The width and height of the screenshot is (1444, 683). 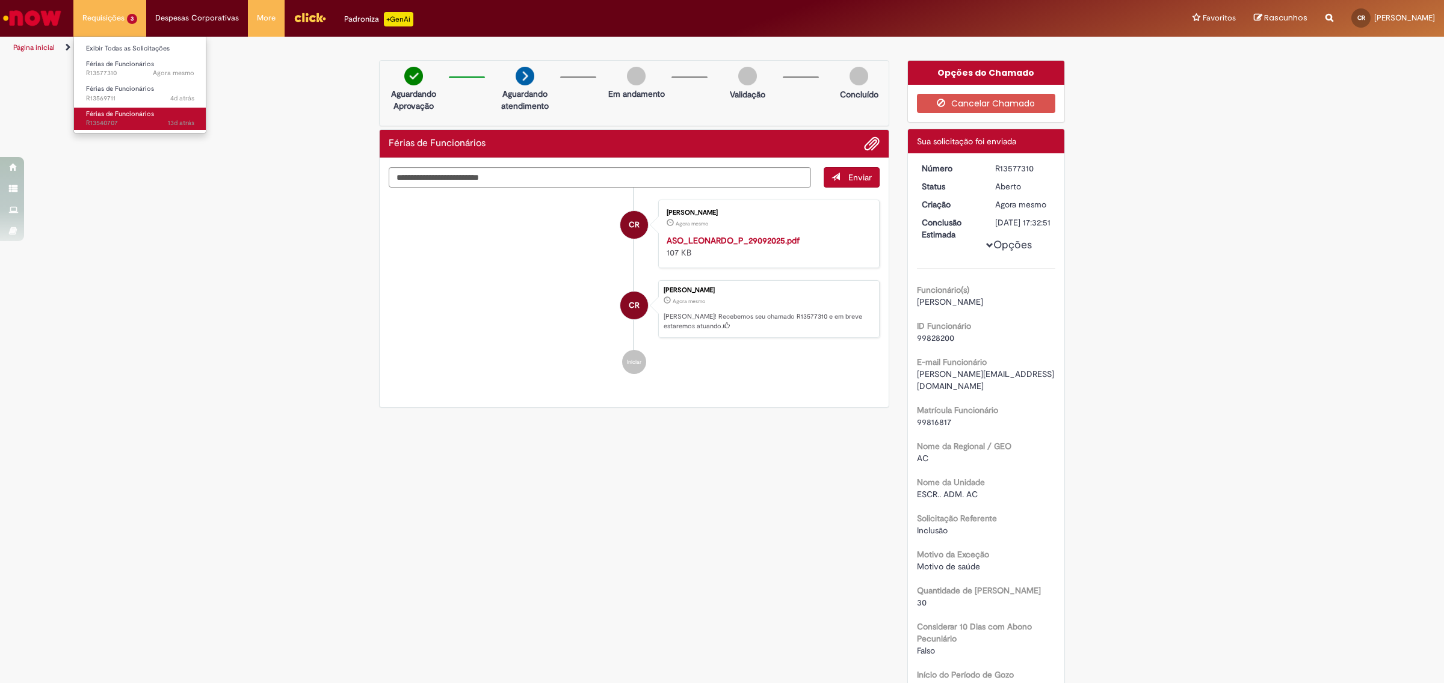 What do you see at coordinates (986, 103) in the screenshot?
I see `button: Cancelar Chamado` at bounding box center [986, 103].